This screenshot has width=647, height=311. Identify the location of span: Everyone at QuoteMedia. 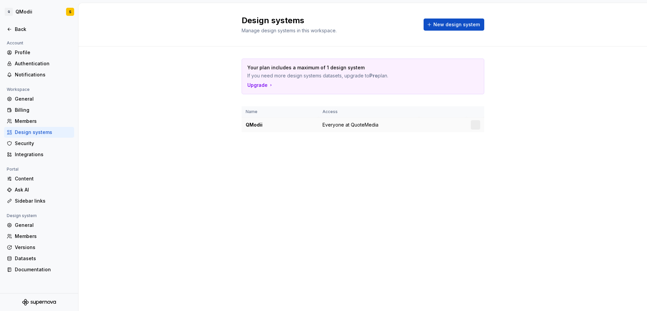
(350, 125).